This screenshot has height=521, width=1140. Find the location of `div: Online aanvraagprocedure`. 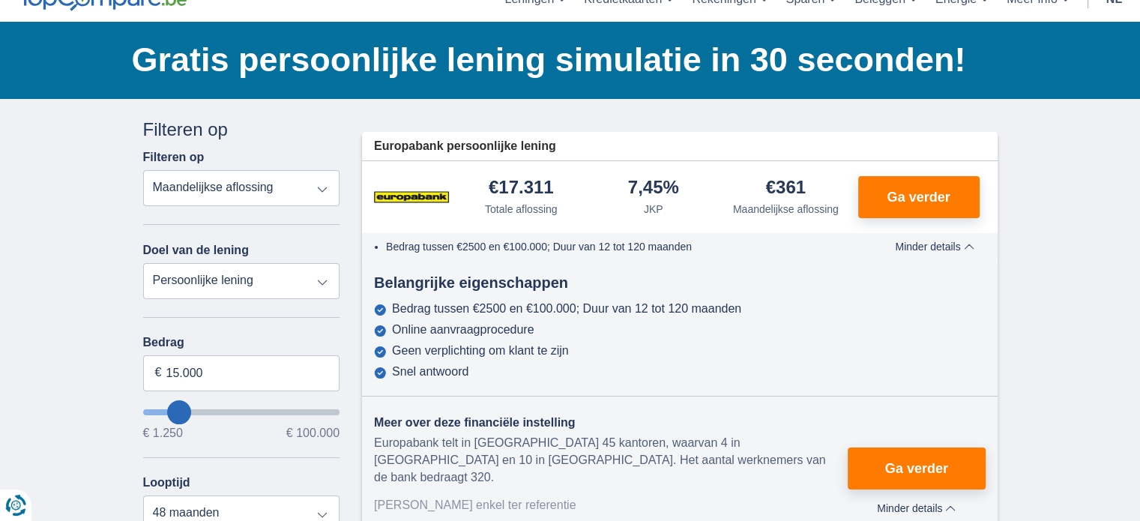

div: Online aanvraagprocedure is located at coordinates (462, 330).